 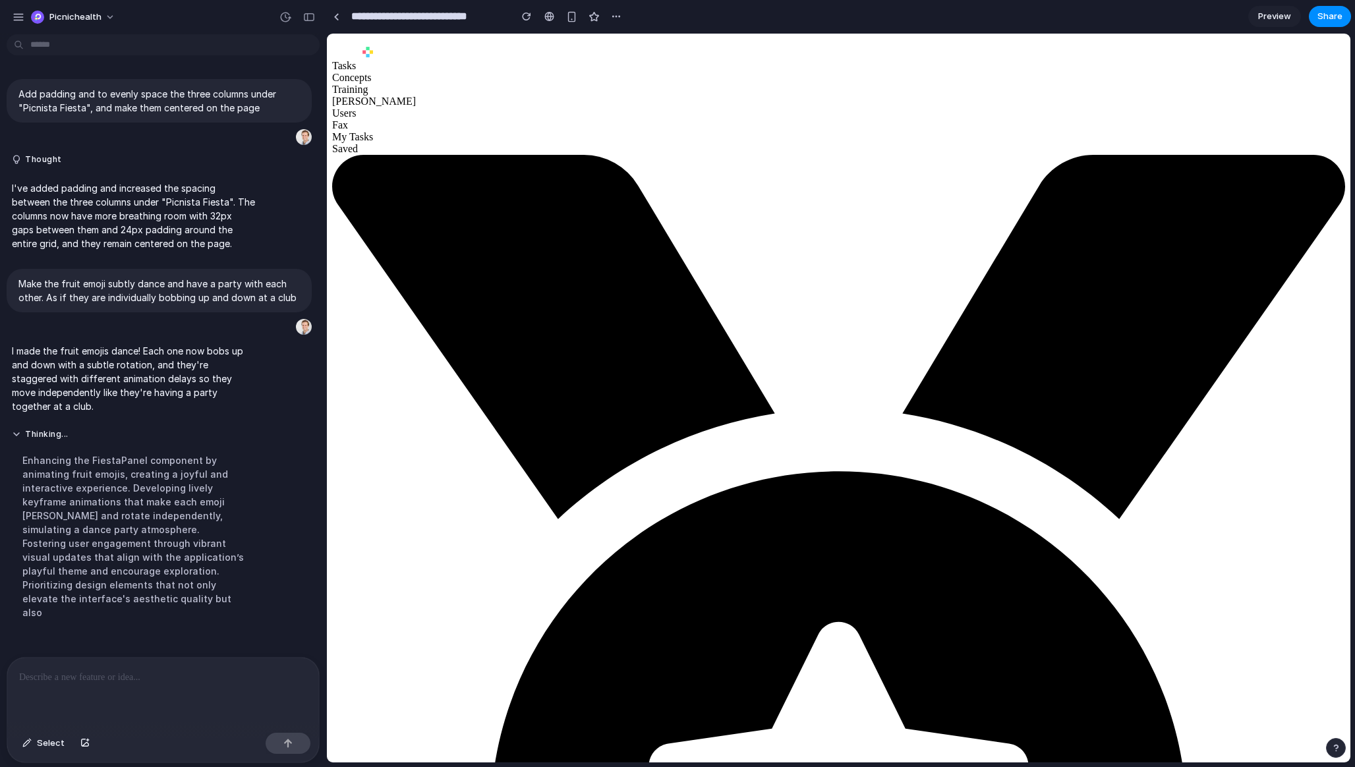 What do you see at coordinates (43, 743) in the screenshot?
I see `button: Select` at bounding box center [43, 743].